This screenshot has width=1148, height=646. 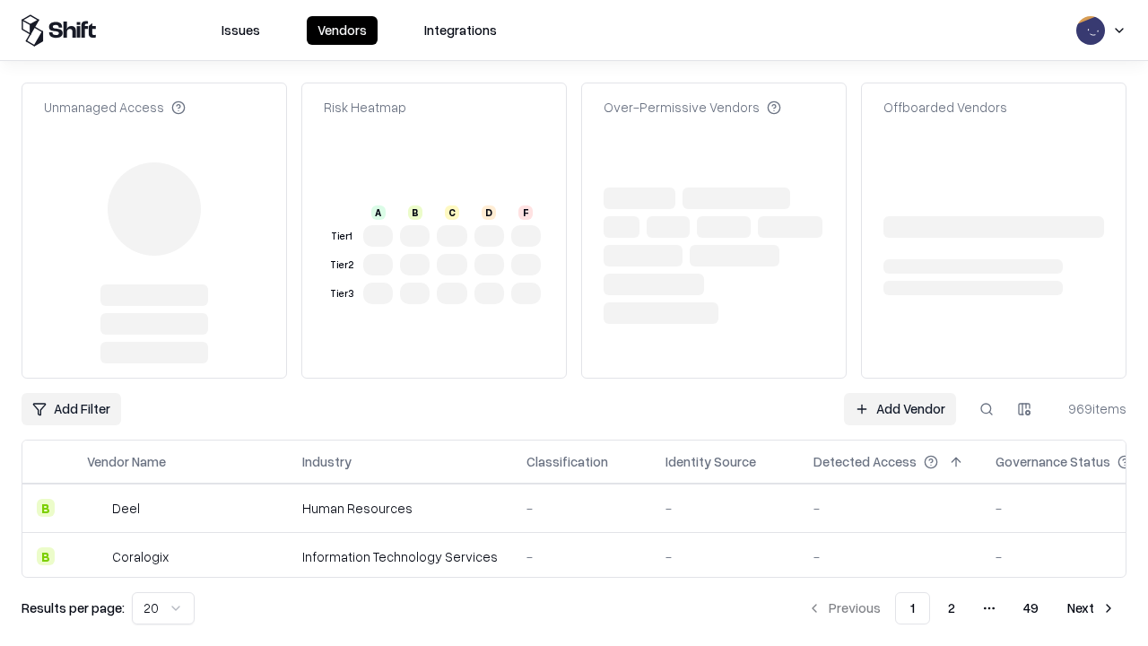 I want to click on button: Integrations, so click(x=460, y=30).